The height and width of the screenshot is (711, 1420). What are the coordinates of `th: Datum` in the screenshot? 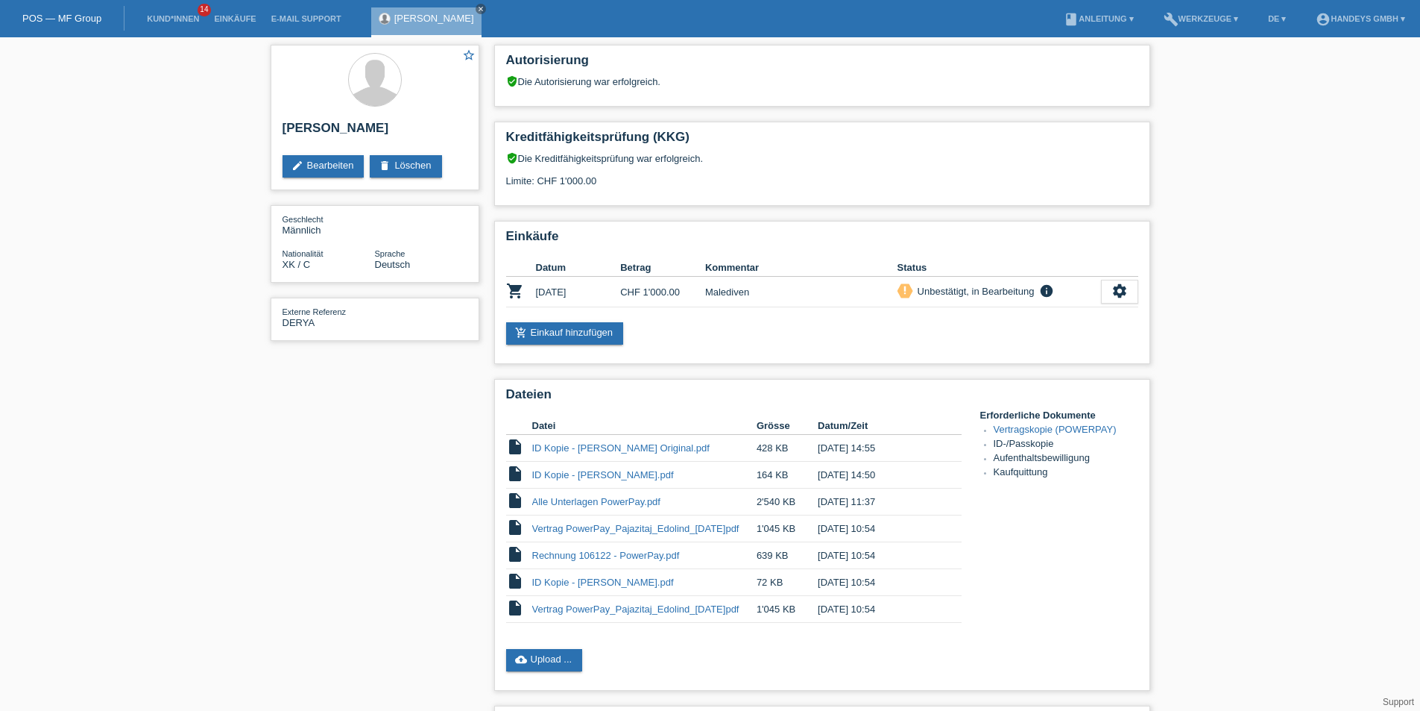 It's located at (579, 268).